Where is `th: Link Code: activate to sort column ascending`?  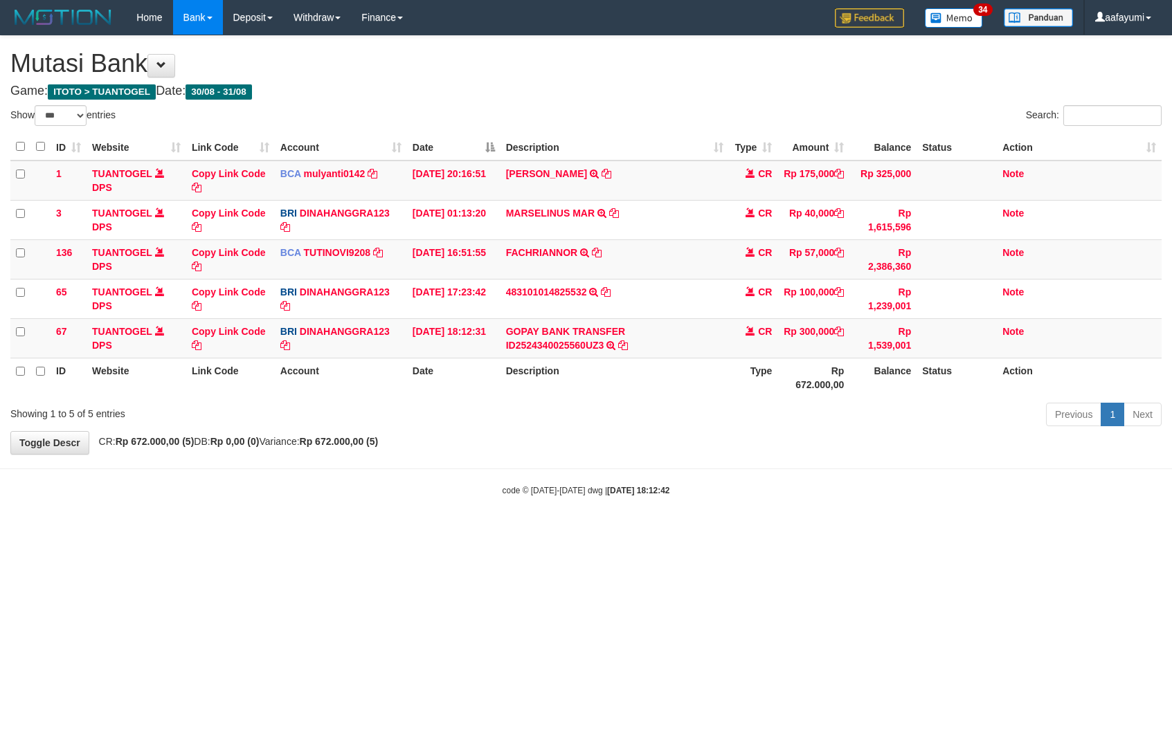
th: Link Code: activate to sort column ascending is located at coordinates (231, 147).